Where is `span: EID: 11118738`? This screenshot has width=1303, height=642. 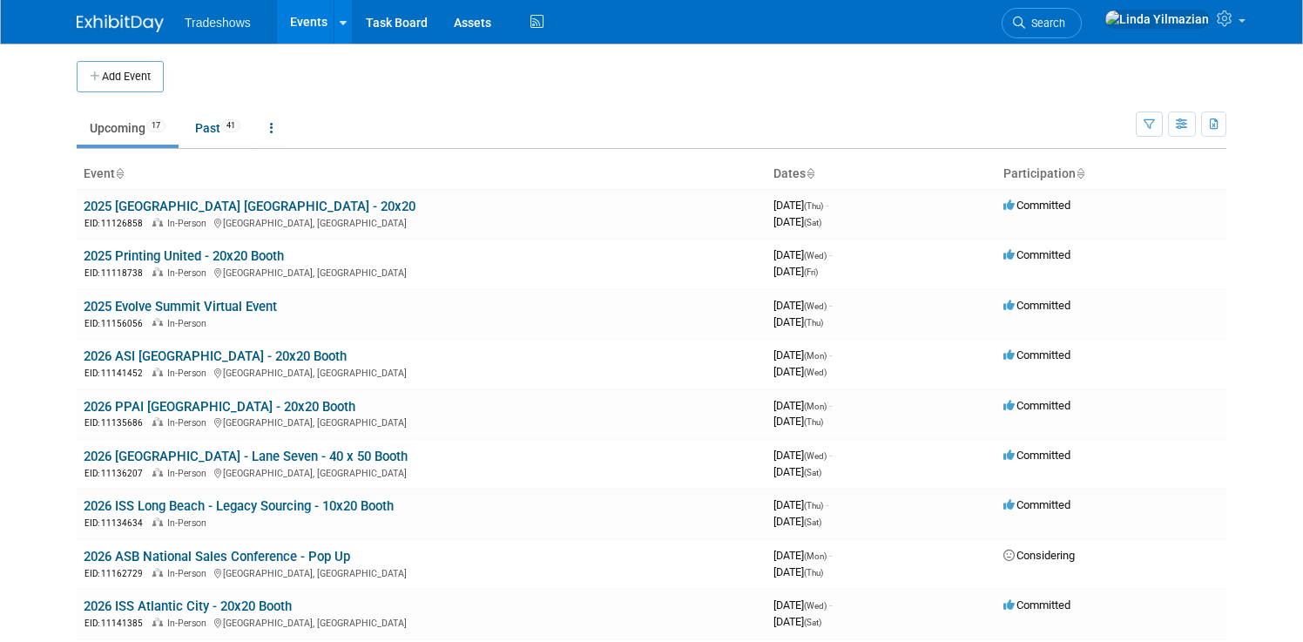
span: EID: 11118738 is located at coordinates (117, 273).